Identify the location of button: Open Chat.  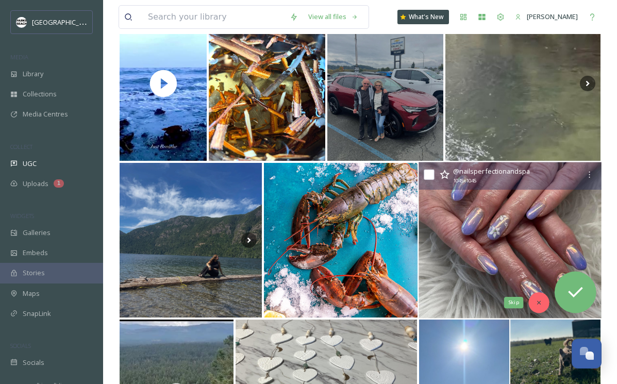
(586, 354).